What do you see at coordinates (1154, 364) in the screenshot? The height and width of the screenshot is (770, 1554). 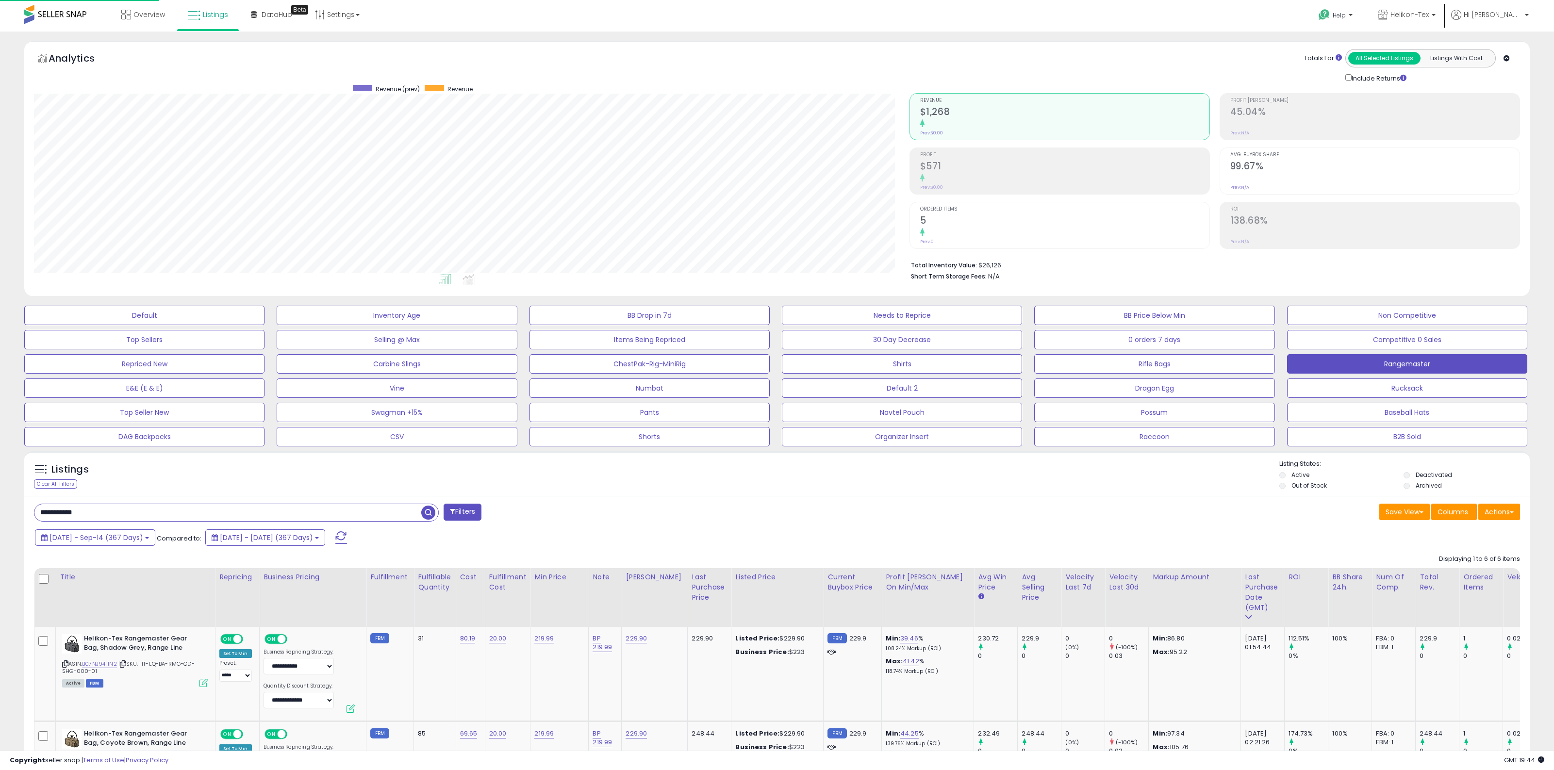 I see `button: Rifle Bags` at bounding box center [1154, 364].